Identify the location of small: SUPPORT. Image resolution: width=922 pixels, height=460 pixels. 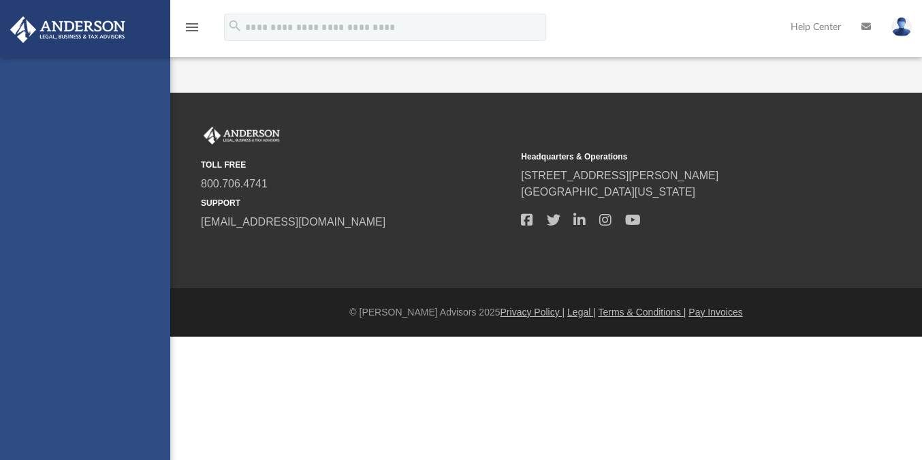
(356, 203).